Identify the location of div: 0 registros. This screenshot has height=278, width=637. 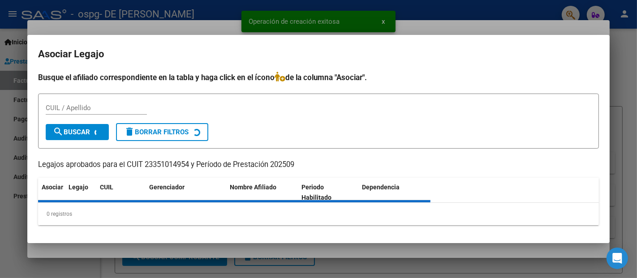
(319, 214).